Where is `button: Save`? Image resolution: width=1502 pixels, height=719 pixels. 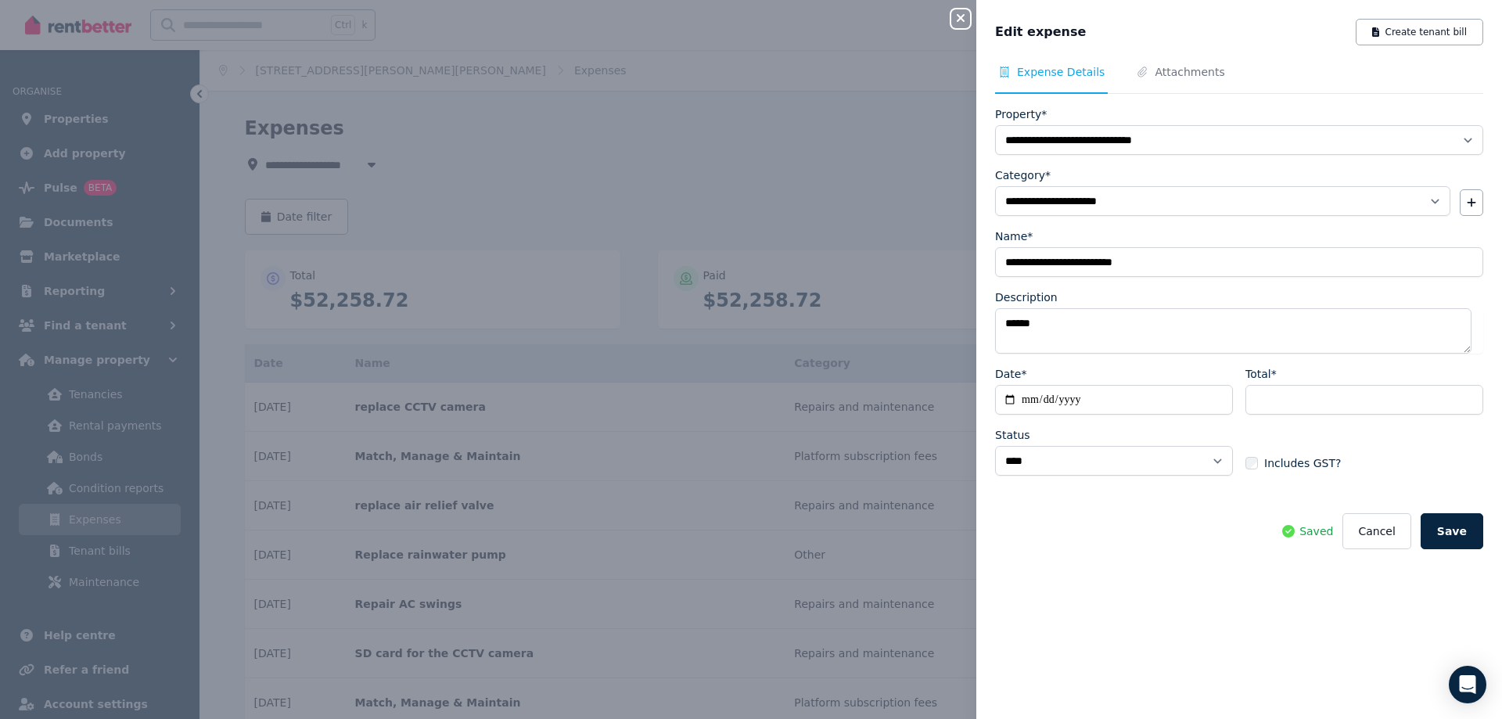
button: Save is located at coordinates (1452, 531).